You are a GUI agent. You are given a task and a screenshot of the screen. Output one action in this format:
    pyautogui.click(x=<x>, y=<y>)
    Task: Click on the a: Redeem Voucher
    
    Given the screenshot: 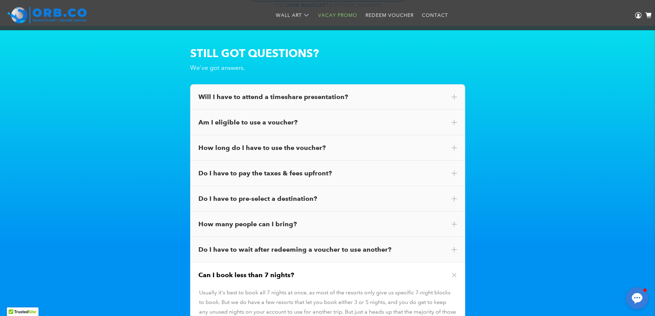 What is the action you would take?
    pyautogui.click(x=390, y=15)
    